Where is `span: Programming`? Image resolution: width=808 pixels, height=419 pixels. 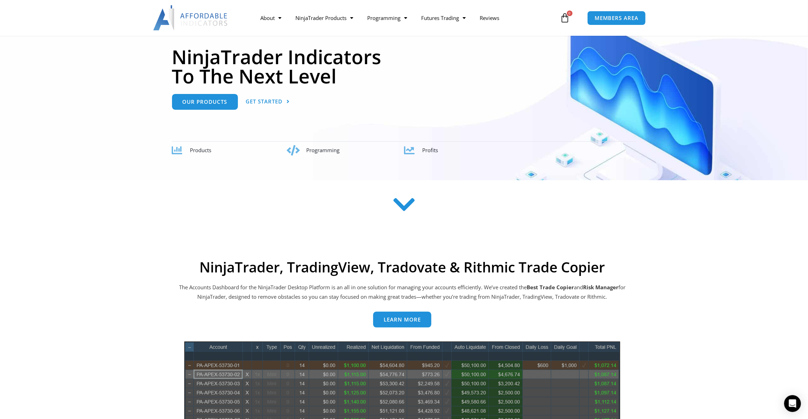
span: Programming is located at coordinates (323, 150).